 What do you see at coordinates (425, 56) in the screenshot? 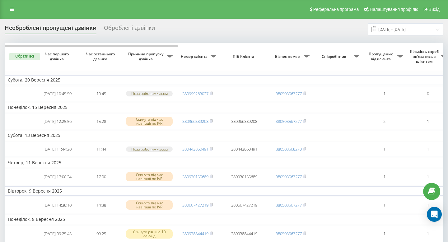
I see `span: Кількість спроб зв'язатись з клієнтом` at bounding box center [425, 56].